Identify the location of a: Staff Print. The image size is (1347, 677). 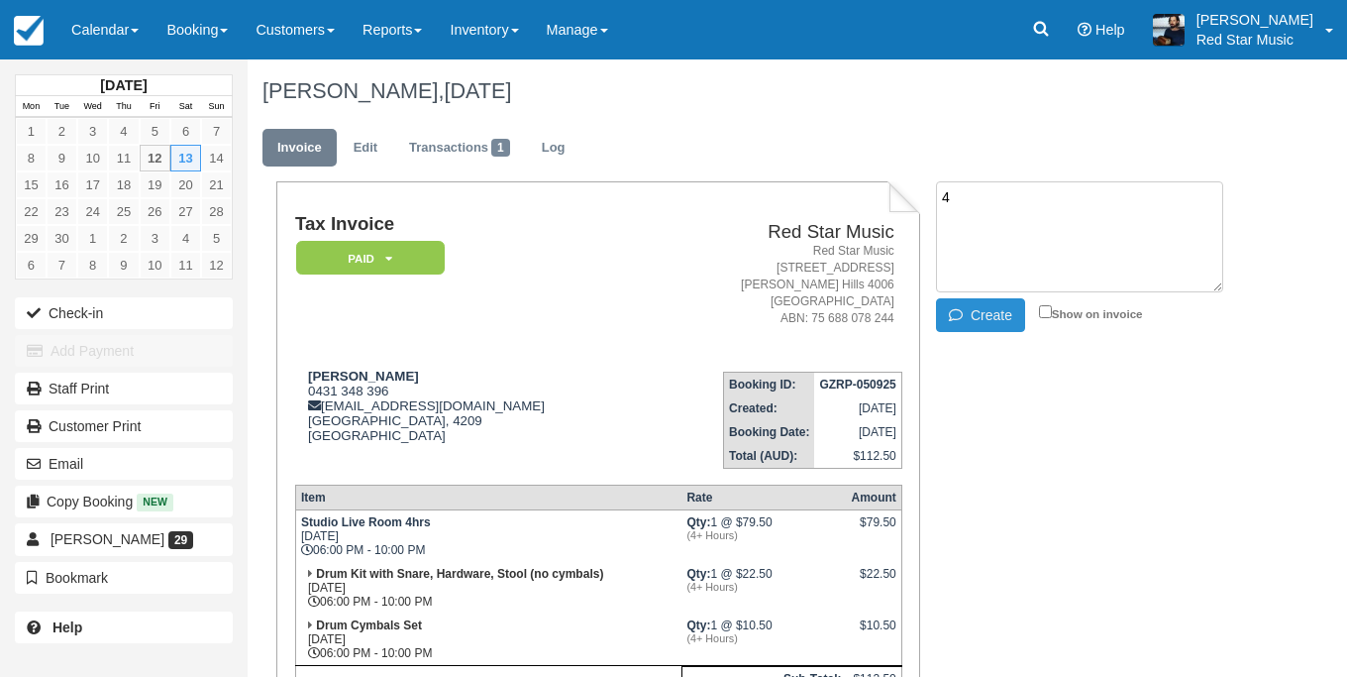
(124, 388).